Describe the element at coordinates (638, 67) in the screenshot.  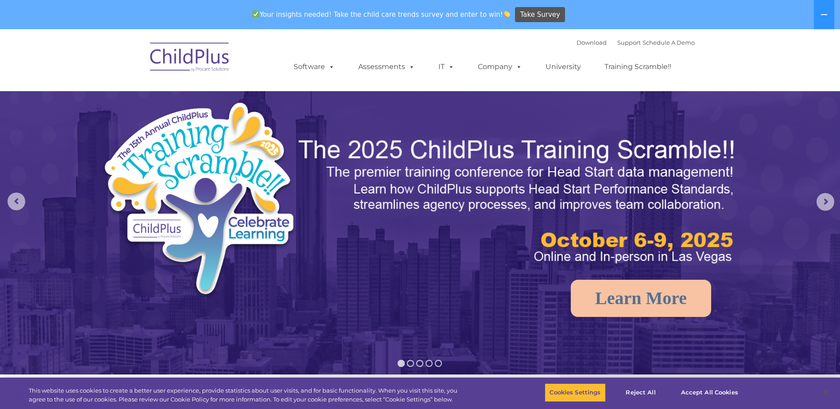
I see `a: Training Scramble!!` at that location.